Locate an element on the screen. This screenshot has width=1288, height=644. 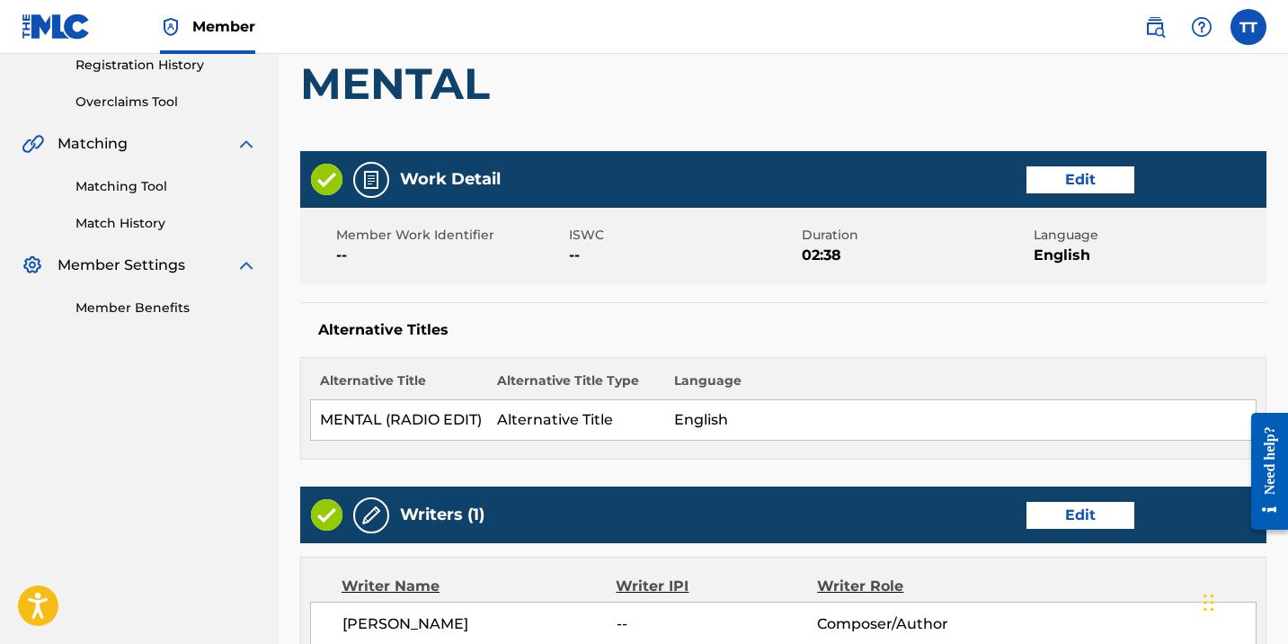
span: English is located at coordinates (1148, 255).